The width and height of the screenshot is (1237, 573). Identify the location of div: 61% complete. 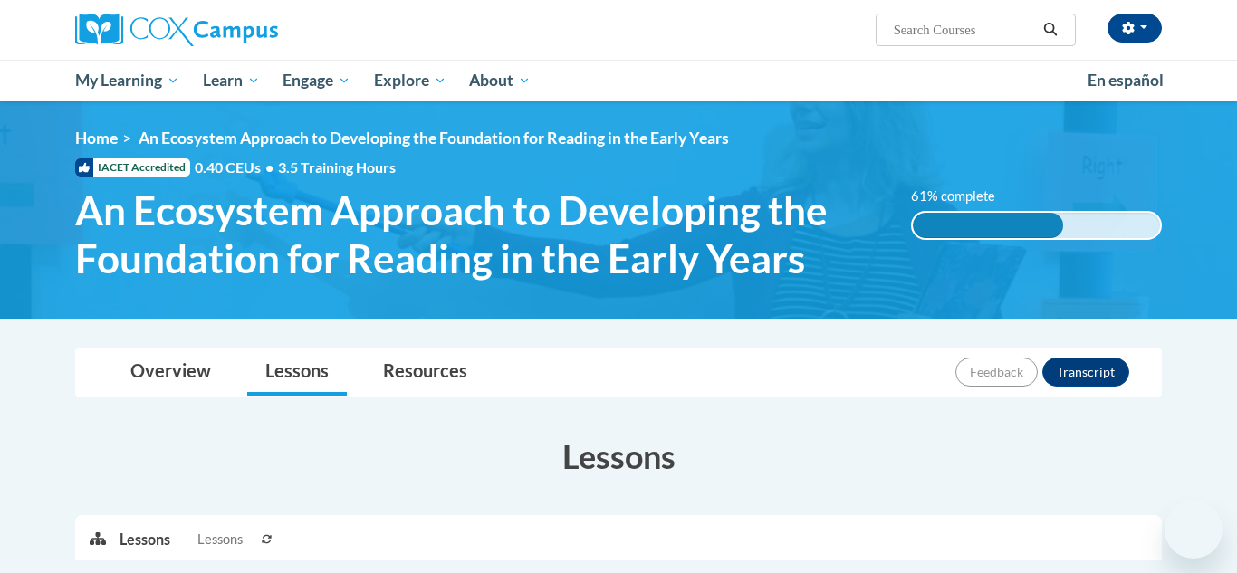
(988, 226).